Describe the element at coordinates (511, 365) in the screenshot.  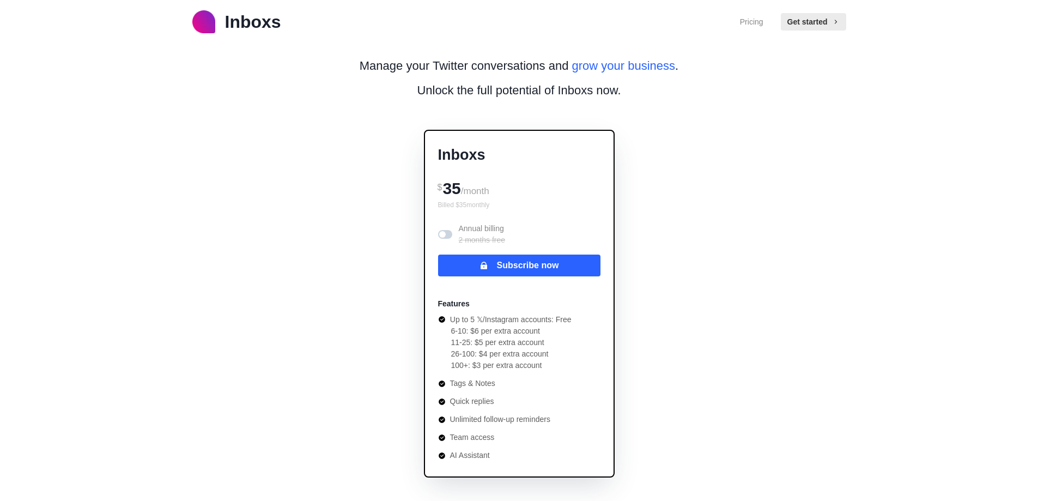
I see `li: 100+: $3 per extra account` at that location.